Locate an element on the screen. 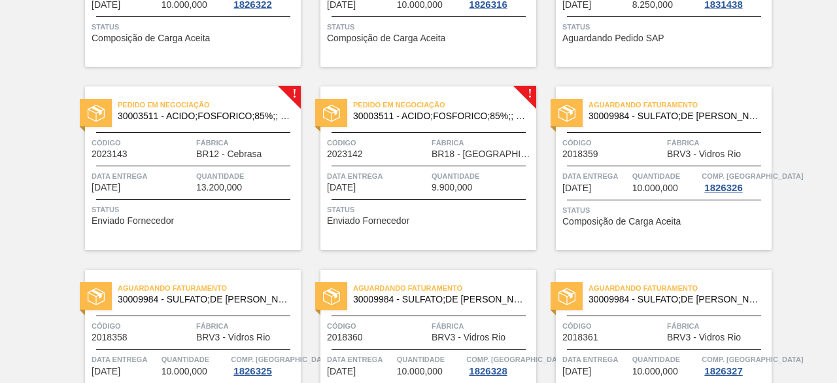  span: Aguardando Pedido SAP is located at coordinates (614, 38).